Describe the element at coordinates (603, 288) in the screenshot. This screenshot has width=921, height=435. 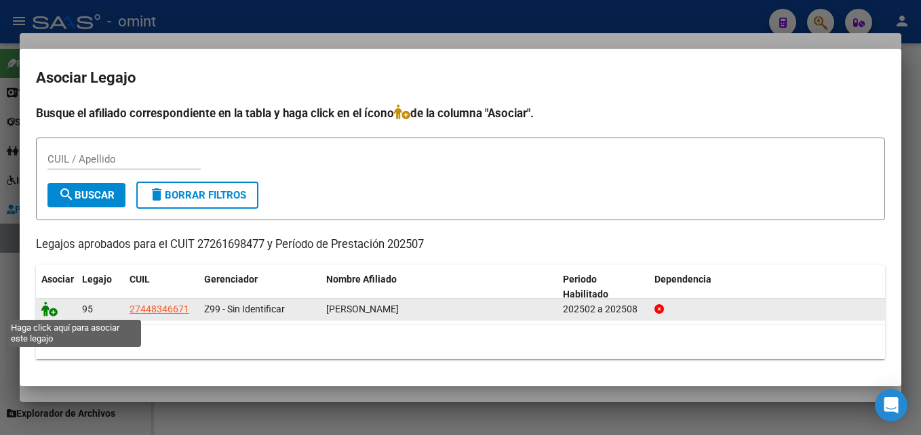
I see `datatable-header-cell: Periodo Habilitado` at that location.